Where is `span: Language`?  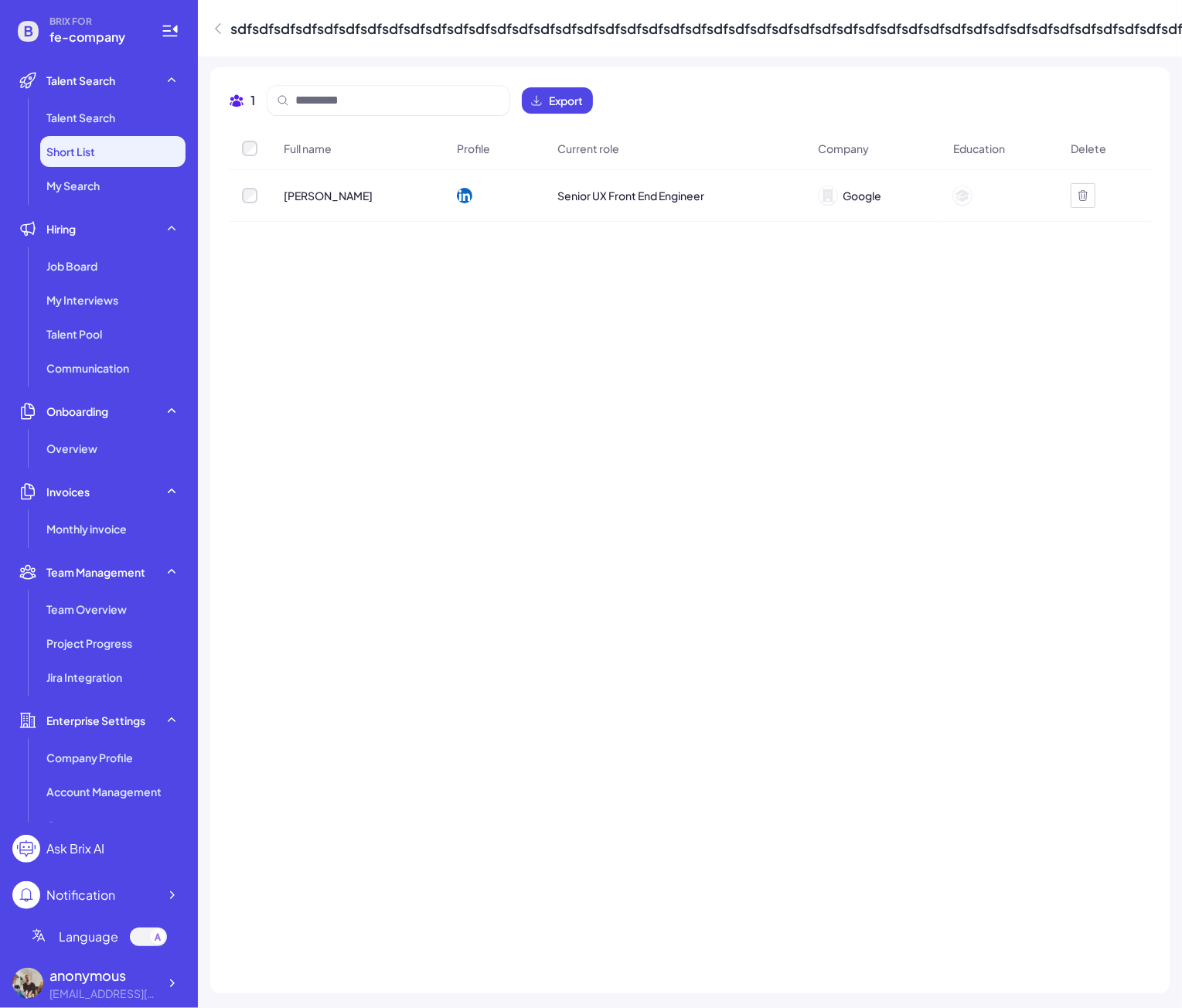
span: Language is located at coordinates (88, 937).